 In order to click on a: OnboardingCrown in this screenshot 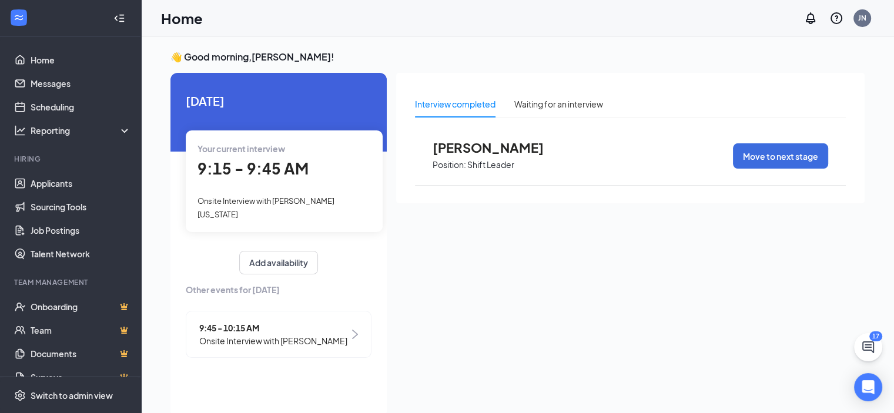, I will do `click(81, 307)`.